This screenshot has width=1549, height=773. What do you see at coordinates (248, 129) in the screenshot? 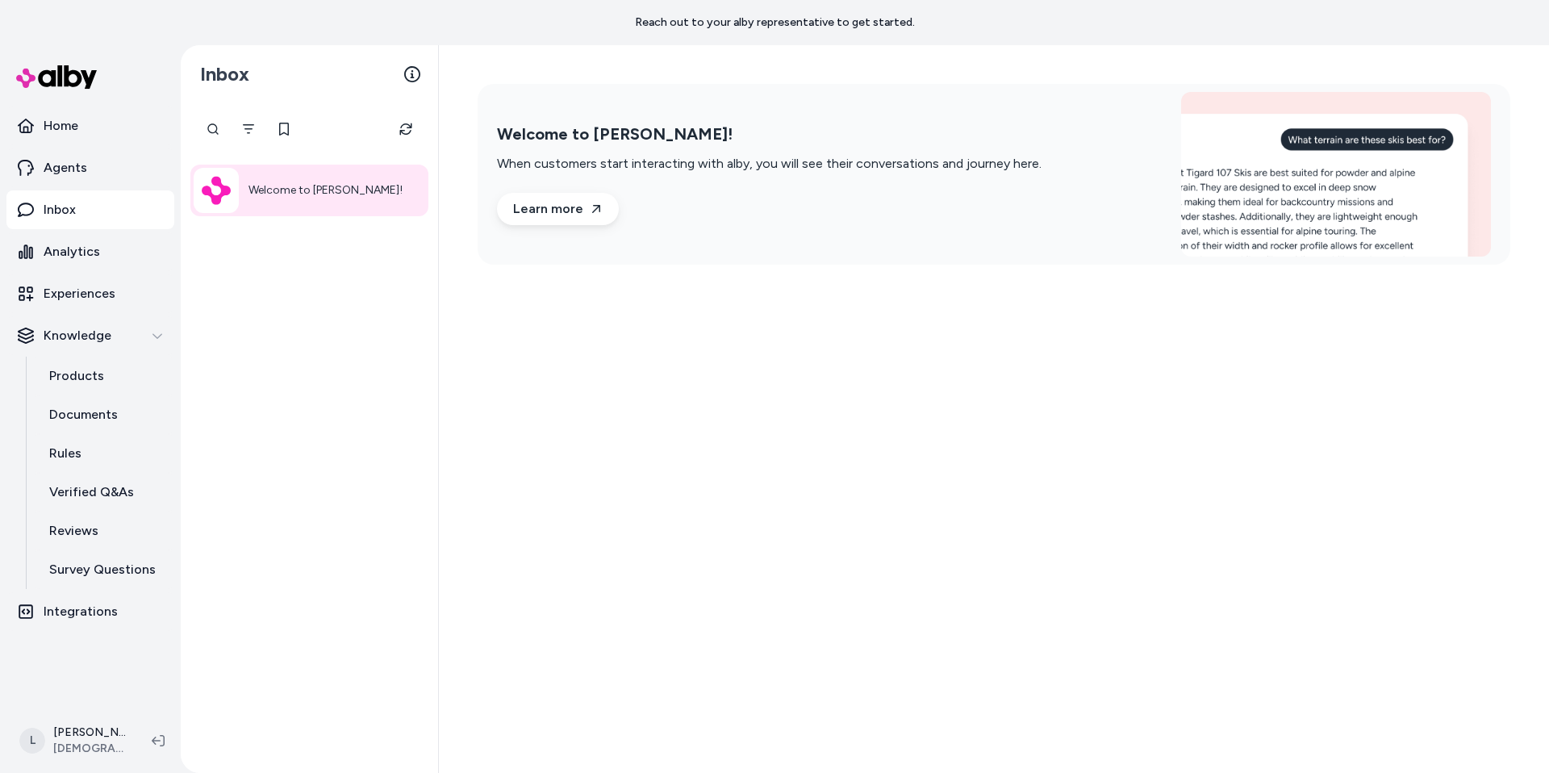
I see `button: Filter` at bounding box center [248, 129].